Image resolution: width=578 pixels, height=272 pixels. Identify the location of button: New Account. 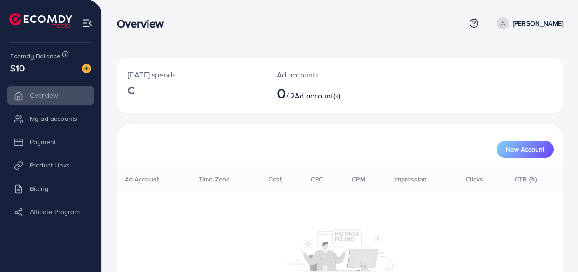
(525, 149).